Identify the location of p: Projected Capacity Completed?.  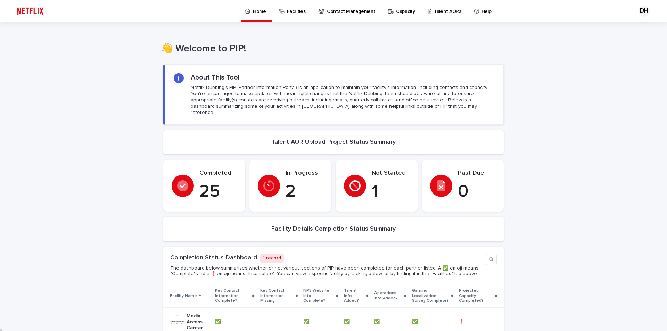
(476, 296).